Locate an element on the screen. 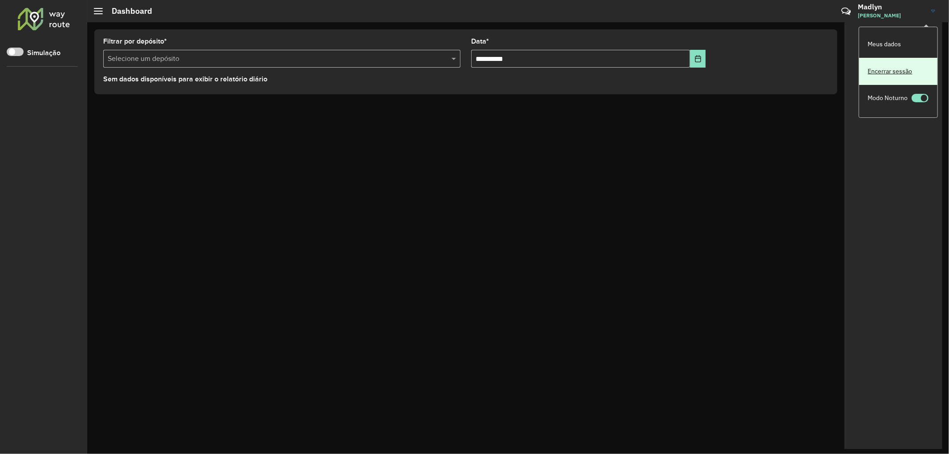 The height and width of the screenshot is (454, 949). span: Modo Noturno is located at coordinates (888, 98).